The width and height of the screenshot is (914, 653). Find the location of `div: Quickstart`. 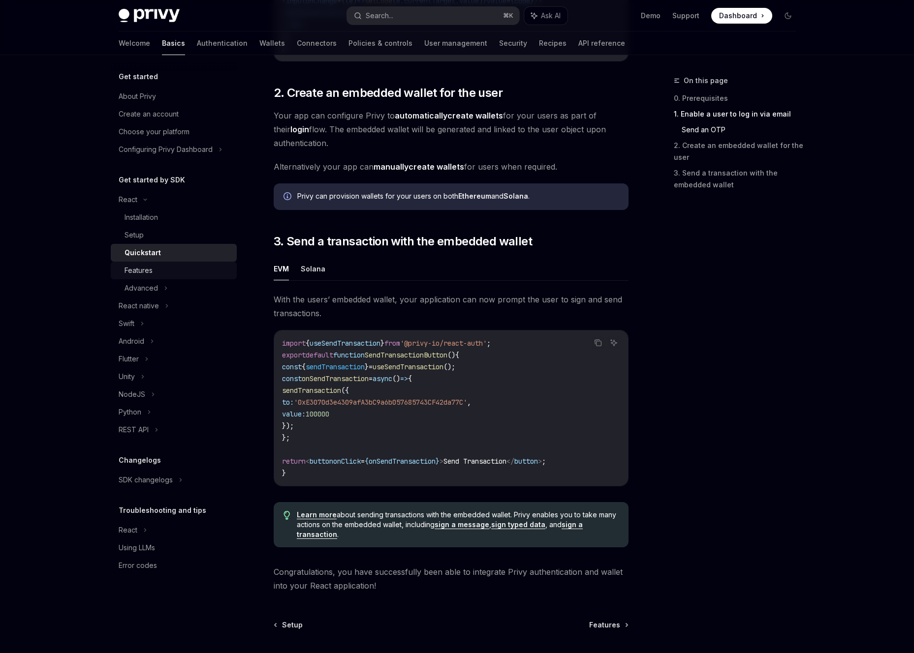

div: Quickstart is located at coordinates (143, 253).